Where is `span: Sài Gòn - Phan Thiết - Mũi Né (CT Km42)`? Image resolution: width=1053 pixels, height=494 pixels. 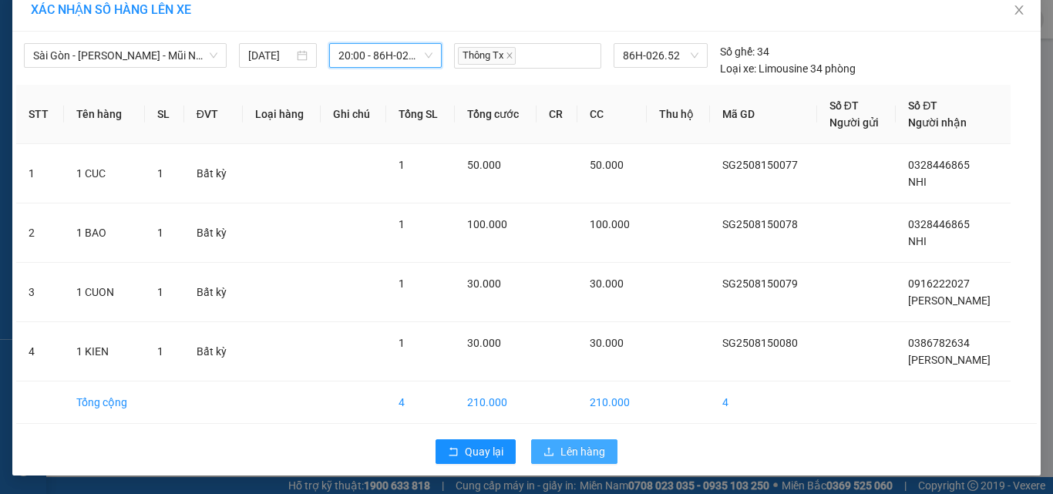 span: Sài Gòn - Phan Thiết - Mũi Né (CT Km42) is located at coordinates (125, 56).